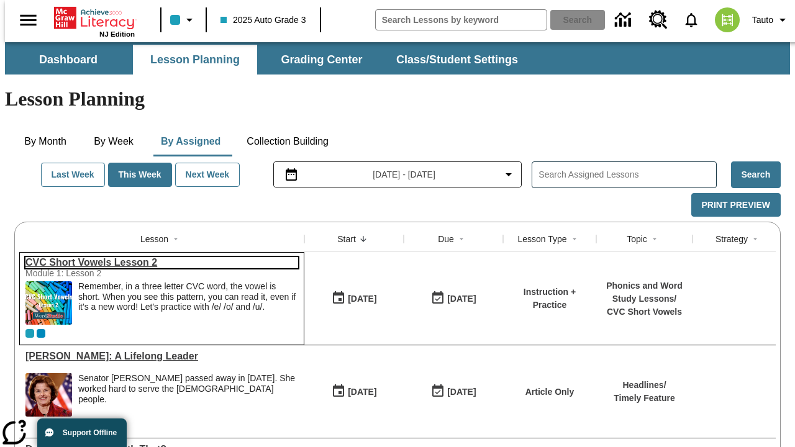 The image size is (795, 447). Describe the element at coordinates (398, 99) in the screenshot. I see `h1: Lesson Planning` at that location.